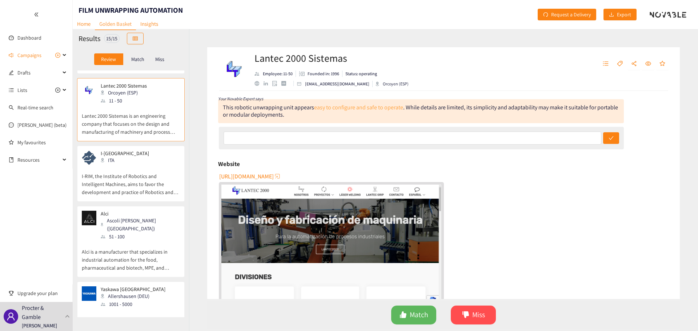 The height and width of the screenshot is (331, 698). Describe the element at coordinates (403, 315) in the screenshot. I see `span: like` at that location.